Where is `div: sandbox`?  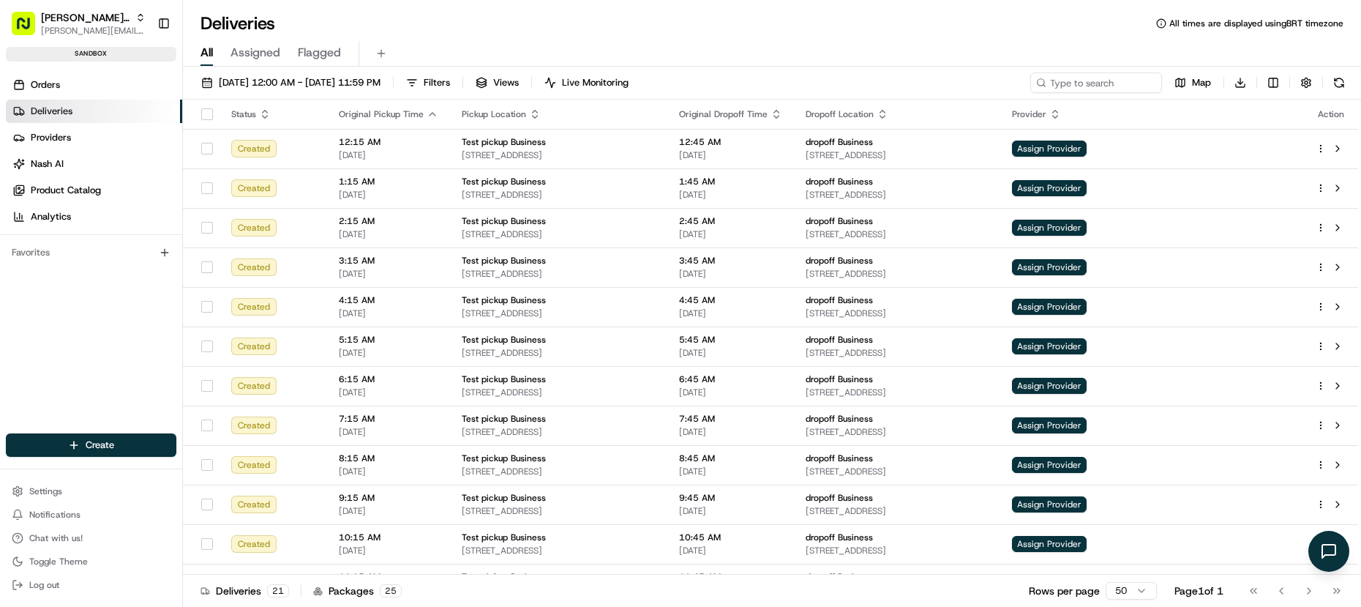 div: sandbox is located at coordinates (91, 54).